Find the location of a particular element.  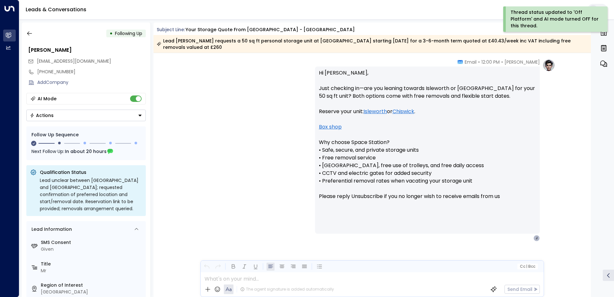

a: Chiswick is located at coordinates (404, 111).